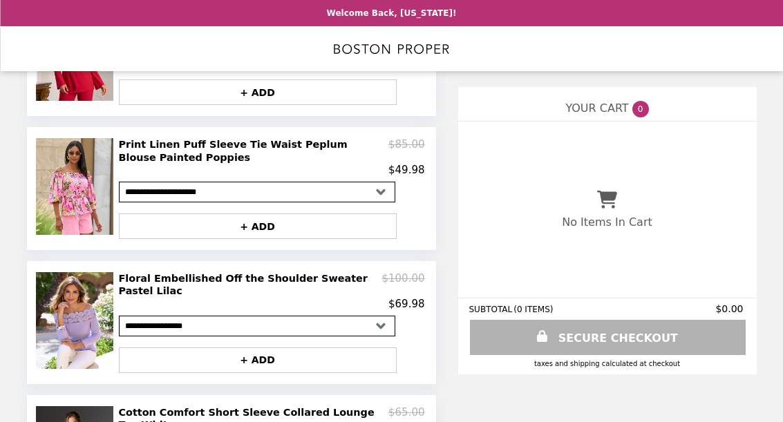 Image resolution: width=783 pixels, height=422 pixels. Describe the element at coordinates (730, 309) in the screenshot. I see `span: $0.00` at that location.